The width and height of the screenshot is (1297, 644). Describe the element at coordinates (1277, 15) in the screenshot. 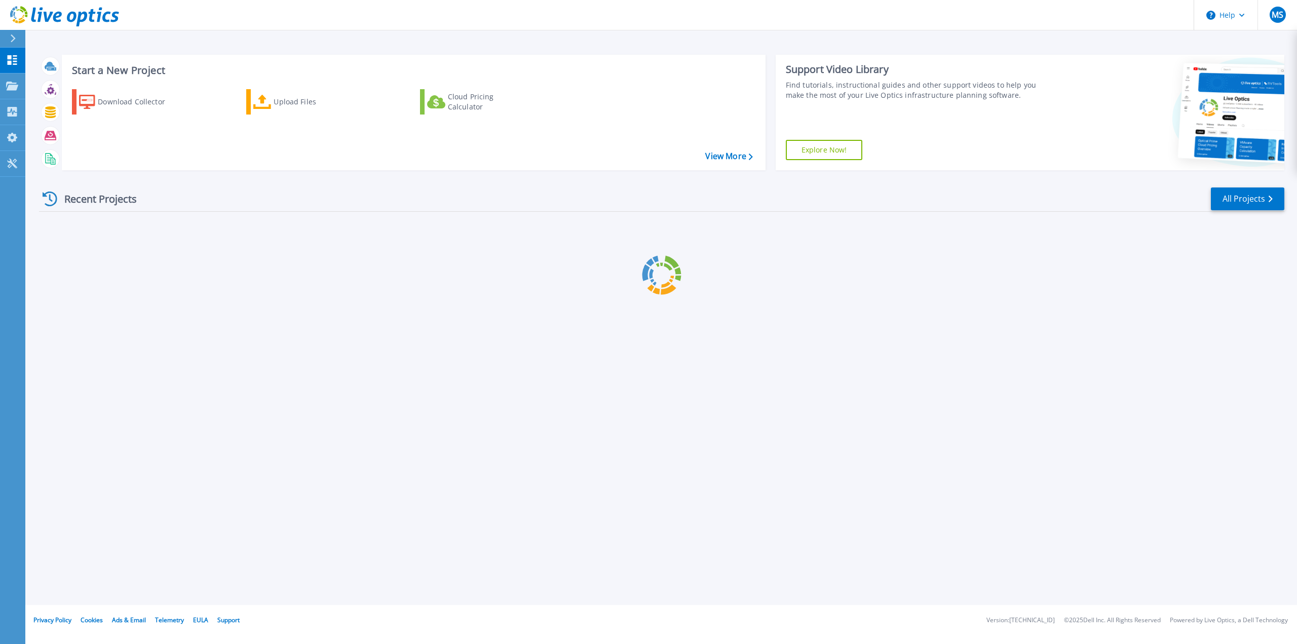

I see `span: MS` at that location.